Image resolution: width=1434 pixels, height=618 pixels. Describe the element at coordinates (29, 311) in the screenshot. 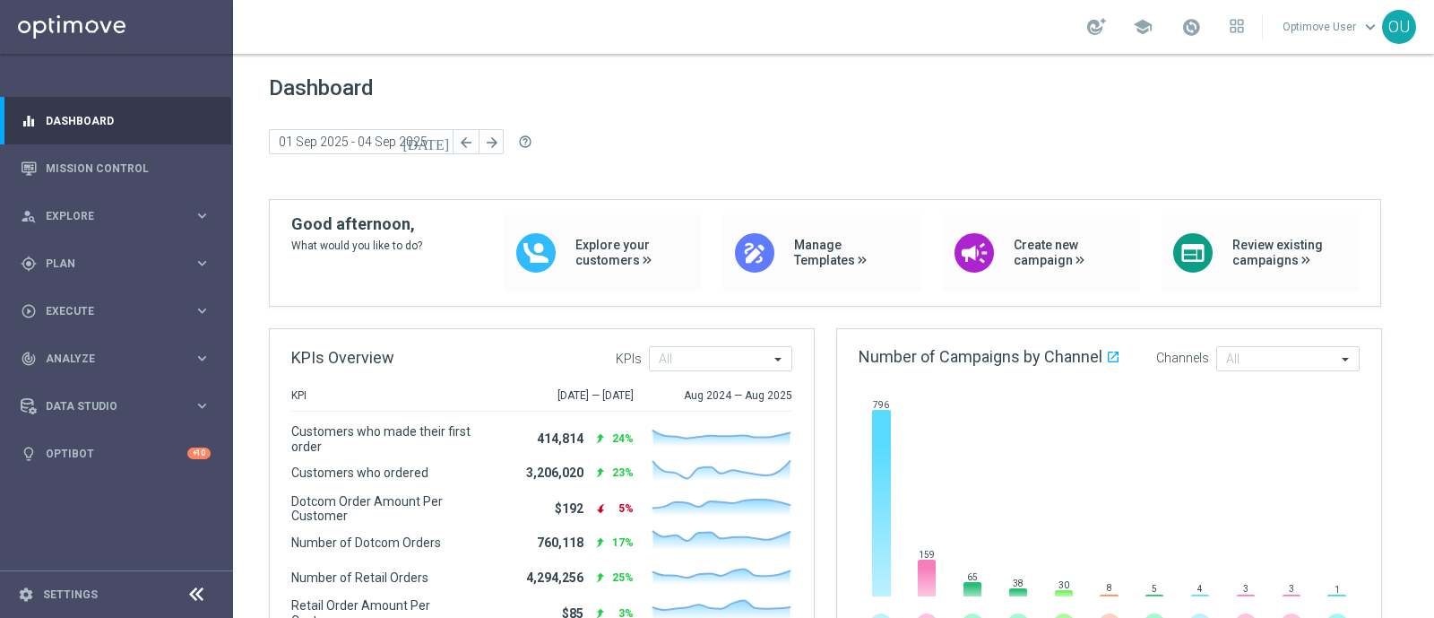

I see `i: play_circle_outline` at that location.